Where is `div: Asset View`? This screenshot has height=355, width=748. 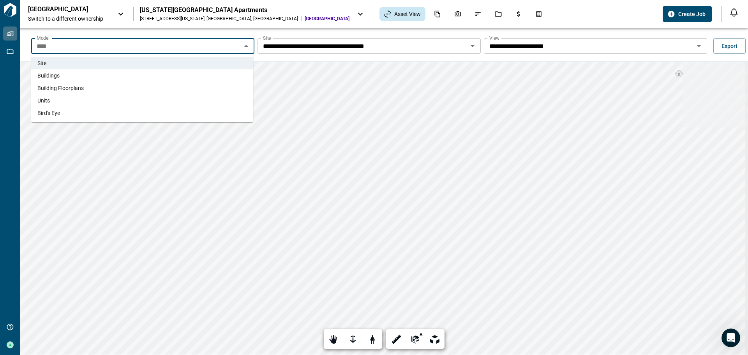
div: Asset View is located at coordinates (403, 14).